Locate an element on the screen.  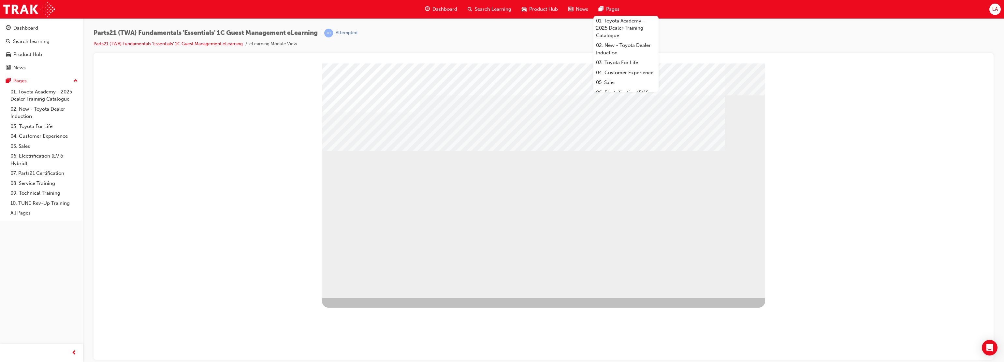
a: news-iconNews is located at coordinates (578, 9).